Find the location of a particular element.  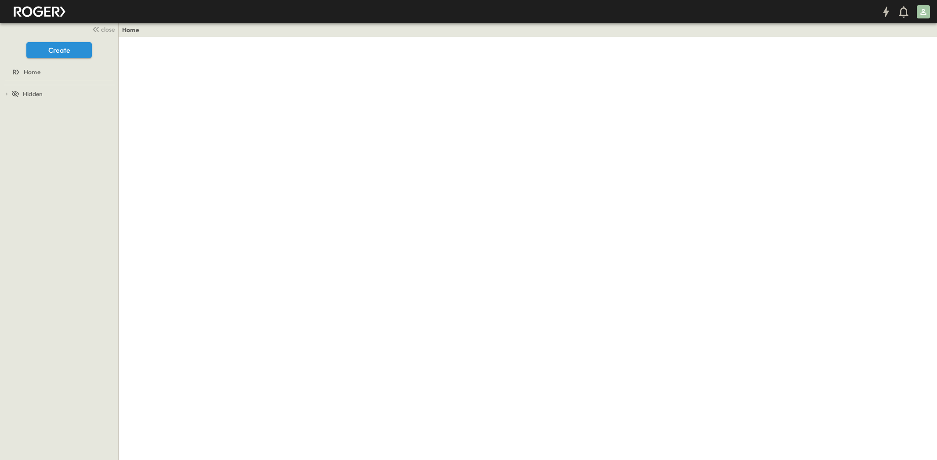

span: Hidden is located at coordinates (32, 94).